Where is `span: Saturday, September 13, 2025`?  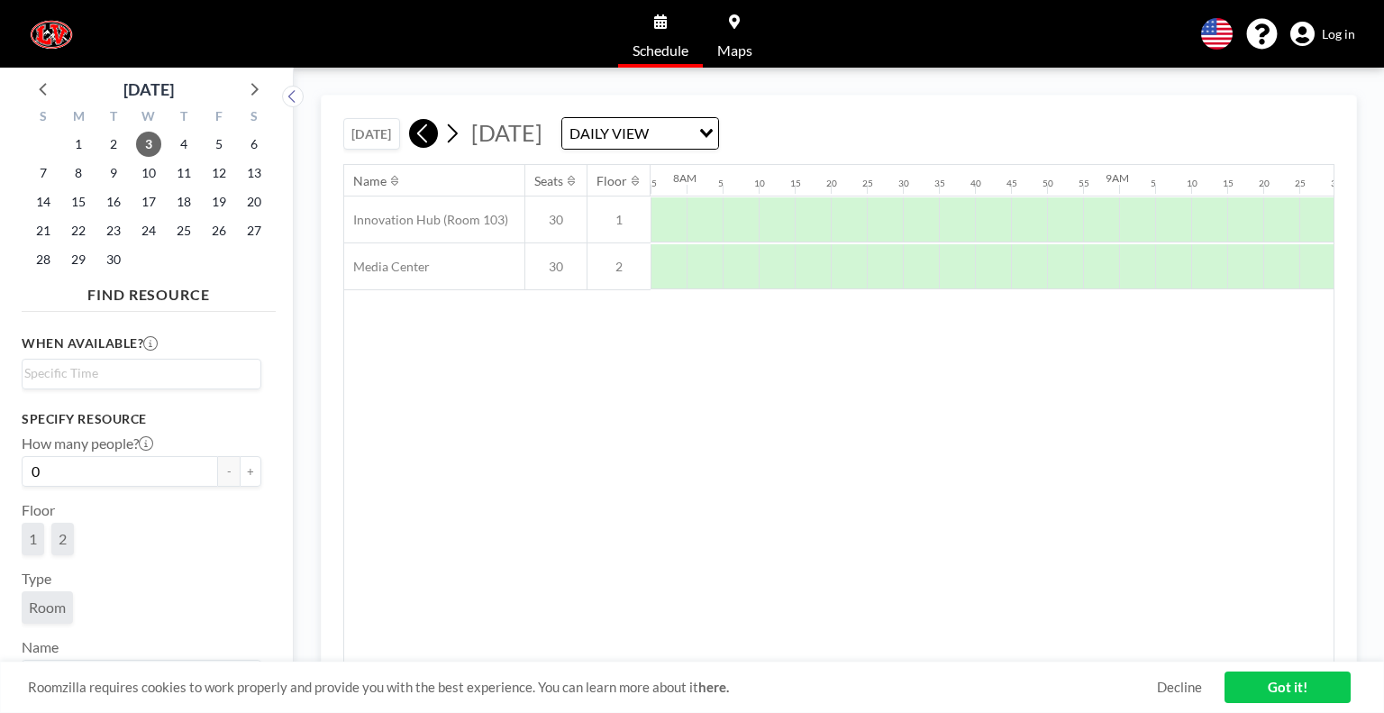
span: Saturday, September 13, 2025 is located at coordinates (254, 173).